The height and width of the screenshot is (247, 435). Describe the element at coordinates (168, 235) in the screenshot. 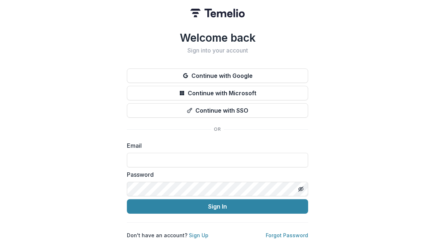

I see `p: Don't have an account?` at that location.